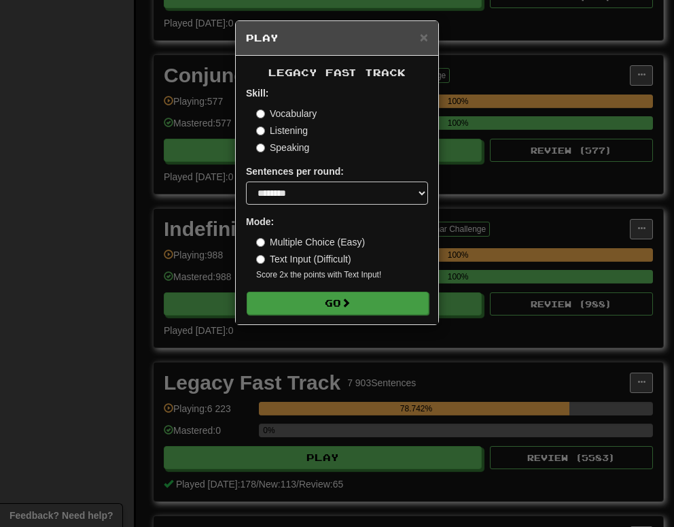 Image resolution: width=674 pixels, height=527 pixels. What do you see at coordinates (424, 37) in the screenshot?
I see `button: Close` at bounding box center [424, 37].